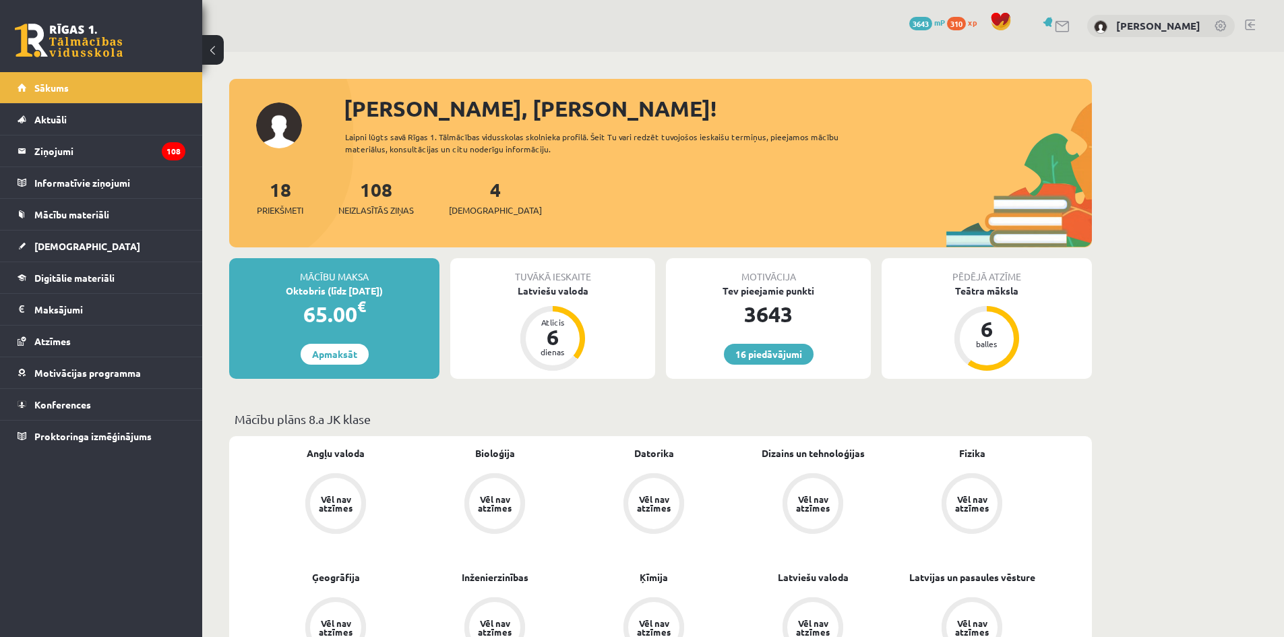 The image size is (1284, 637). What do you see at coordinates (110, 183) in the screenshot?
I see `legend: Informatīvie ziņojumi` at bounding box center [110, 183].